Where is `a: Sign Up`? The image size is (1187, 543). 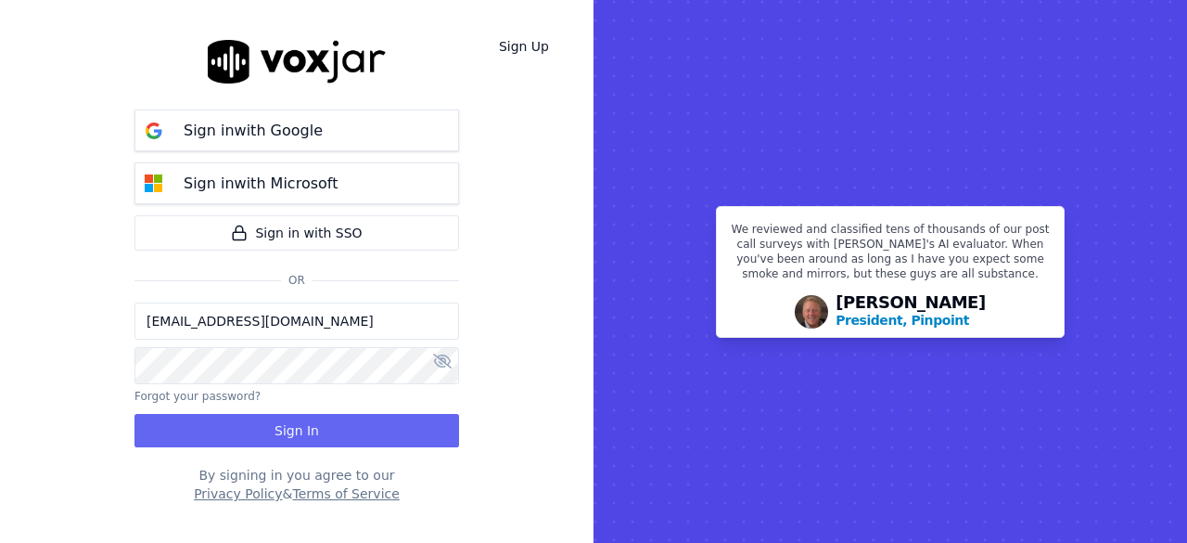 a: Sign Up is located at coordinates (524, 46).